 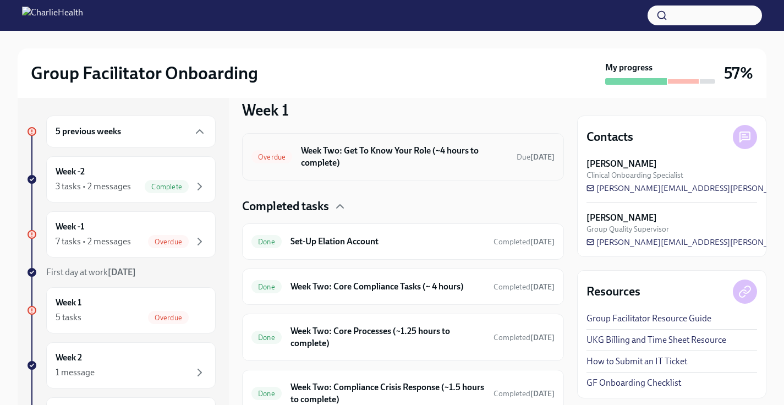 What do you see at coordinates (131, 132) in the screenshot?
I see `div: 5 previous weeks` at bounding box center [131, 132].